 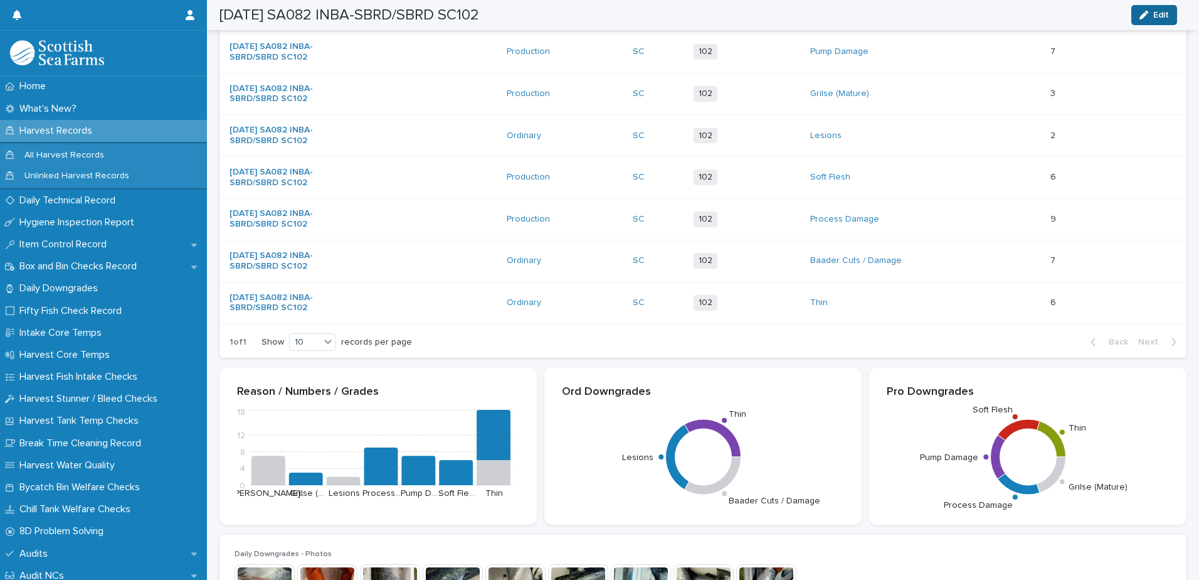 What do you see at coordinates (82, 420) in the screenshot?
I see `p: Harvest Tank Temp Checks` at bounding box center [82, 420].